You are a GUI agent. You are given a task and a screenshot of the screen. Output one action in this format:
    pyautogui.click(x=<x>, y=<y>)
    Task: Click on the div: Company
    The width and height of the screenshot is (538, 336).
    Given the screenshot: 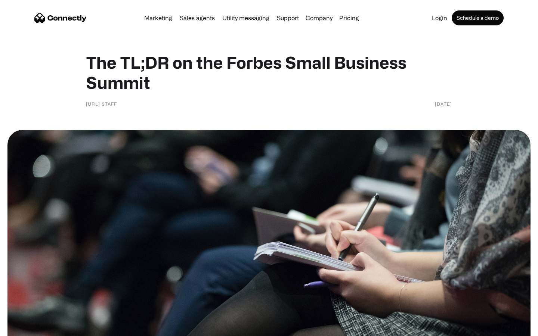 What is the action you would take?
    pyautogui.click(x=319, y=18)
    